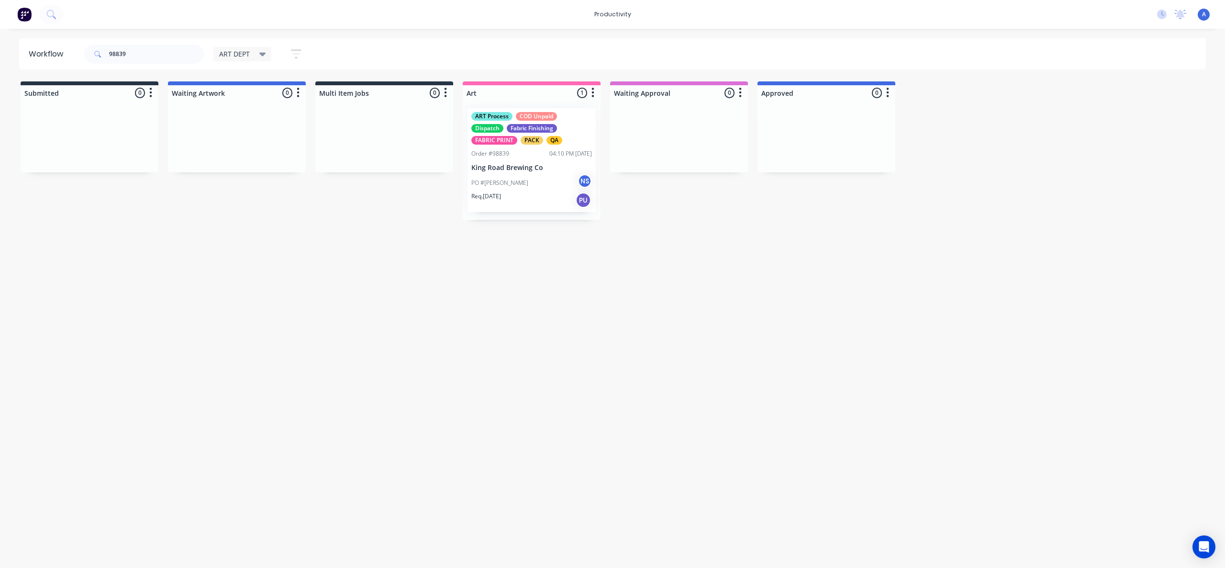  Describe the element at coordinates (494, 140) in the screenshot. I see `div: FABRIC PRINT` at that location.